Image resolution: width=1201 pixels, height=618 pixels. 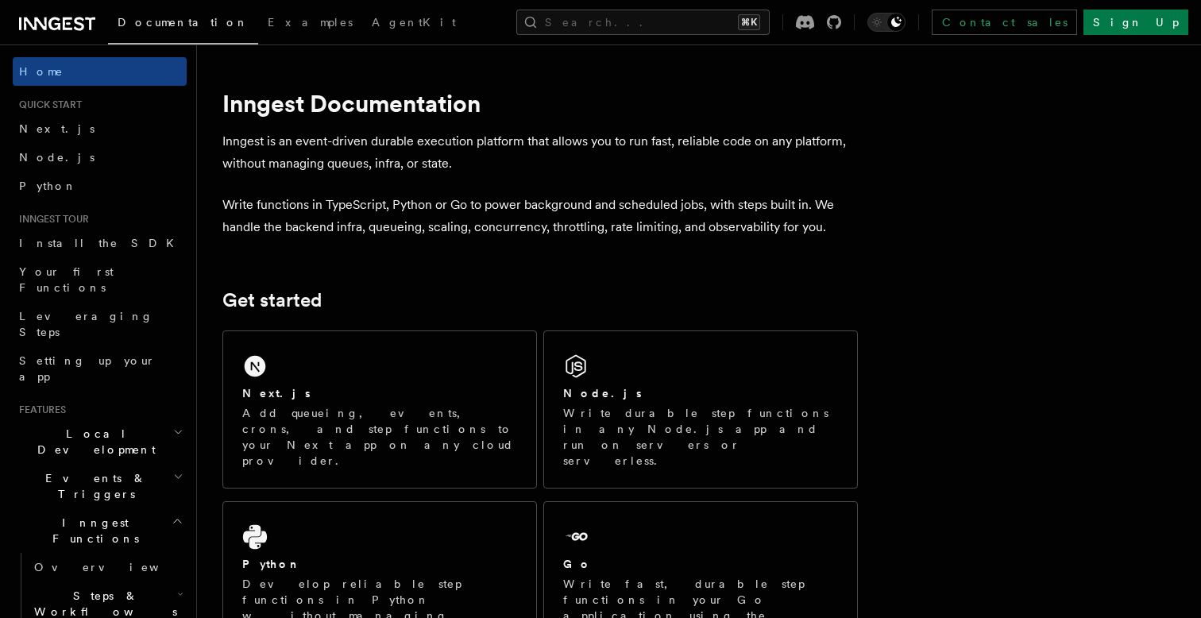 What do you see at coordinates (93, 486) in the screenshot?
I see `span: Events & Triggers` at bounding box center [93, 486].